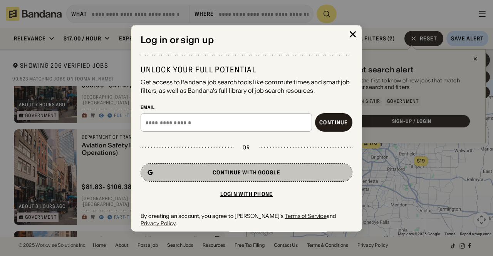  I want to click on div: Login with phone, so click(246, 194).